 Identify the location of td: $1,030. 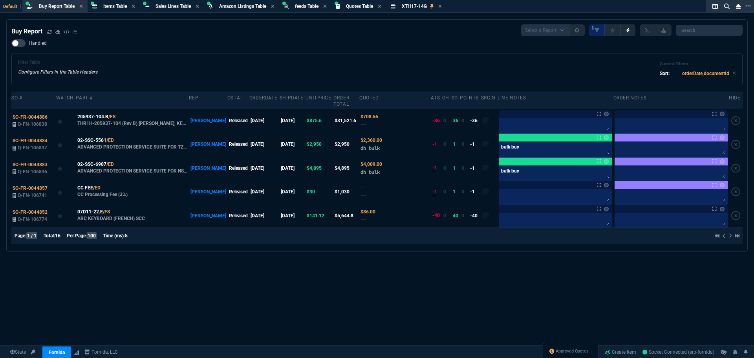
(346, 192).